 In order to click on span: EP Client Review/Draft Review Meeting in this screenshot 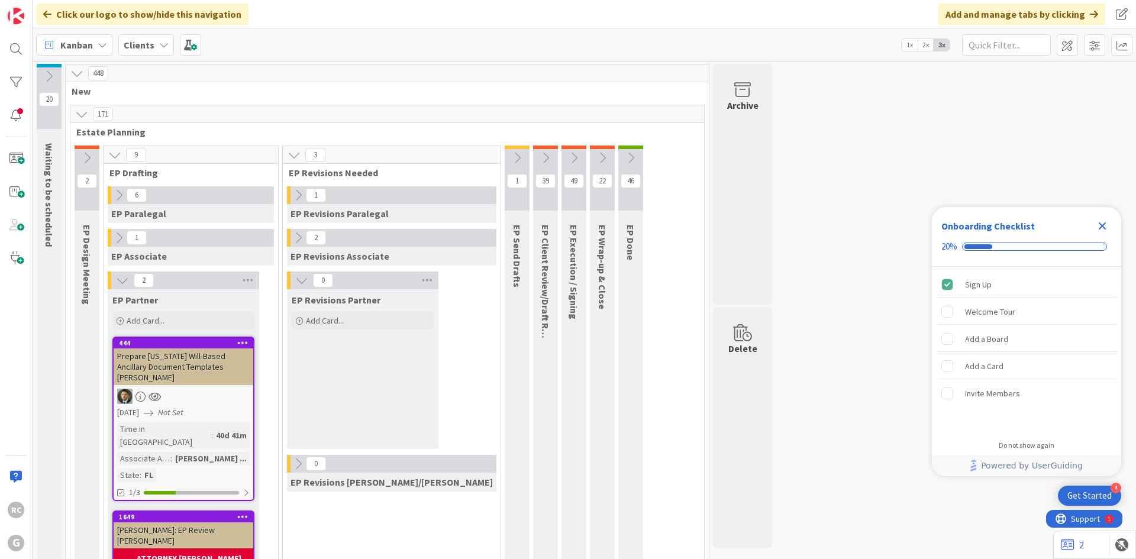, I will do `click(545, 308)`.